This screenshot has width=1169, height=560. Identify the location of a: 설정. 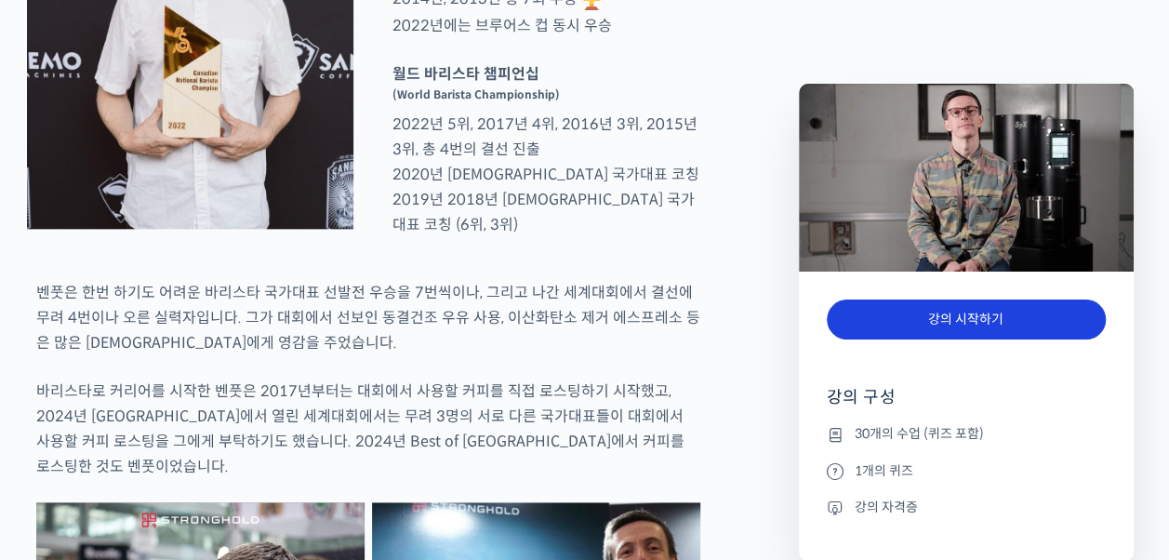
(299, 429).